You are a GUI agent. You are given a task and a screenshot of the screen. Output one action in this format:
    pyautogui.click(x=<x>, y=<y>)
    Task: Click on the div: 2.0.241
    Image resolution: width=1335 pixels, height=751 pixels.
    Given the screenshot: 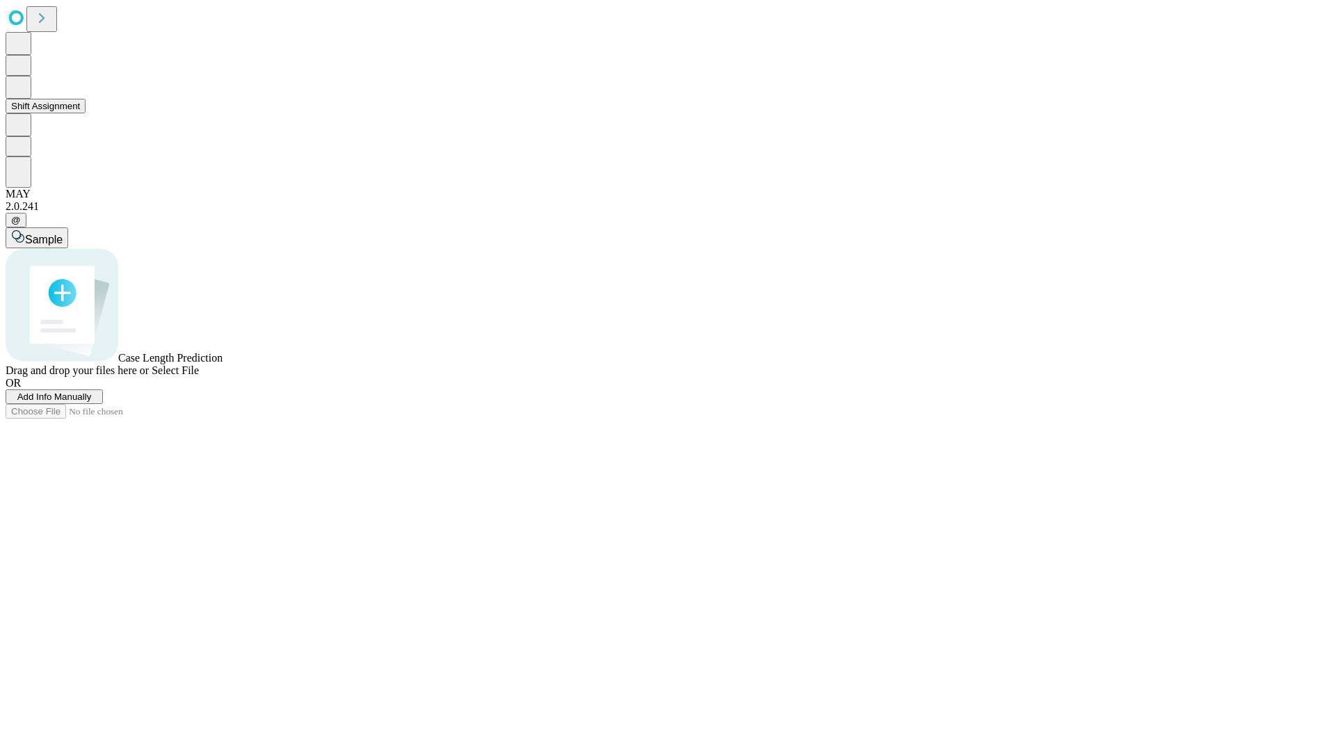 What is the action you would take?
    pyautogui.click(x=667, y=206)
    